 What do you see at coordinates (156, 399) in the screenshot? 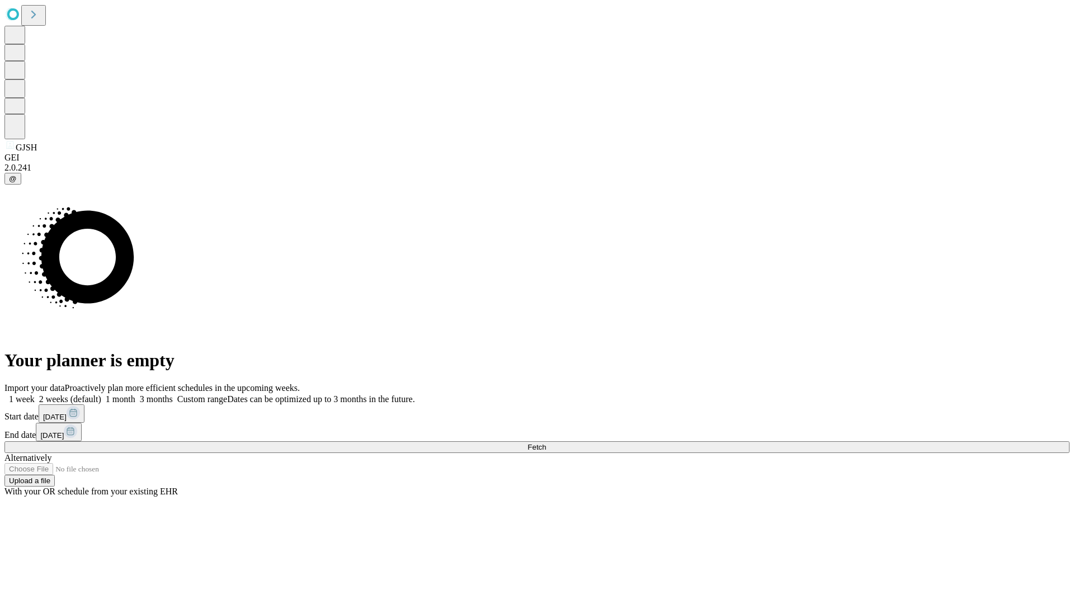
I see `span: 3 months` at bounding box center [156, 399].